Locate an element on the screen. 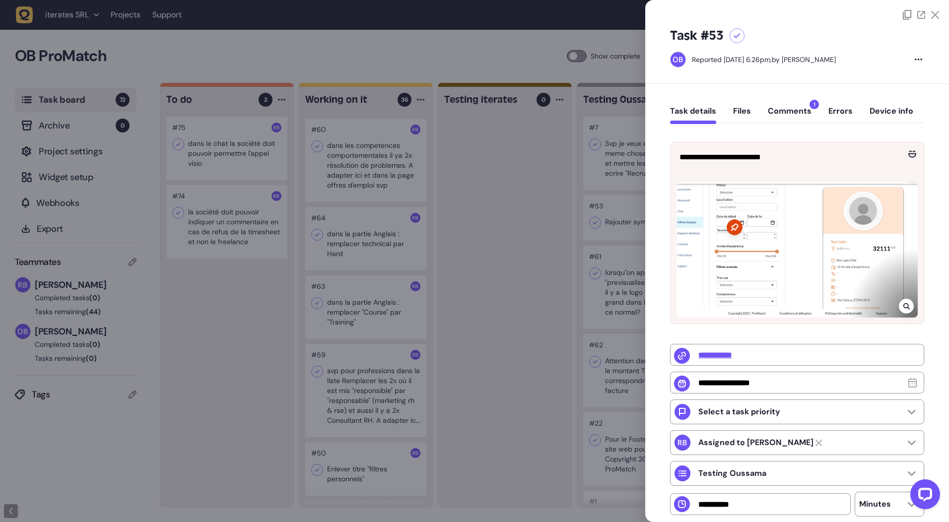 Image resolution: width=949 pixels, height=522 pixels. strong: Rodolphe Balay is located at coordinates (756, 443).